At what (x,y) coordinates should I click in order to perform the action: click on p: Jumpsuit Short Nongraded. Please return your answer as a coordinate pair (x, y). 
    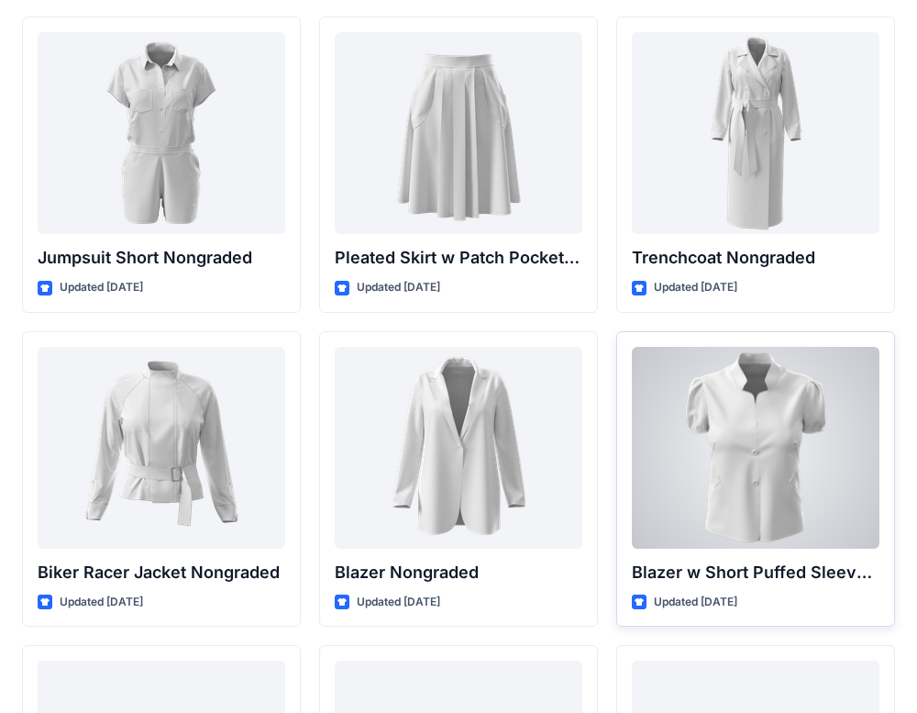
    Looking at the image, I should click on (161, 258).